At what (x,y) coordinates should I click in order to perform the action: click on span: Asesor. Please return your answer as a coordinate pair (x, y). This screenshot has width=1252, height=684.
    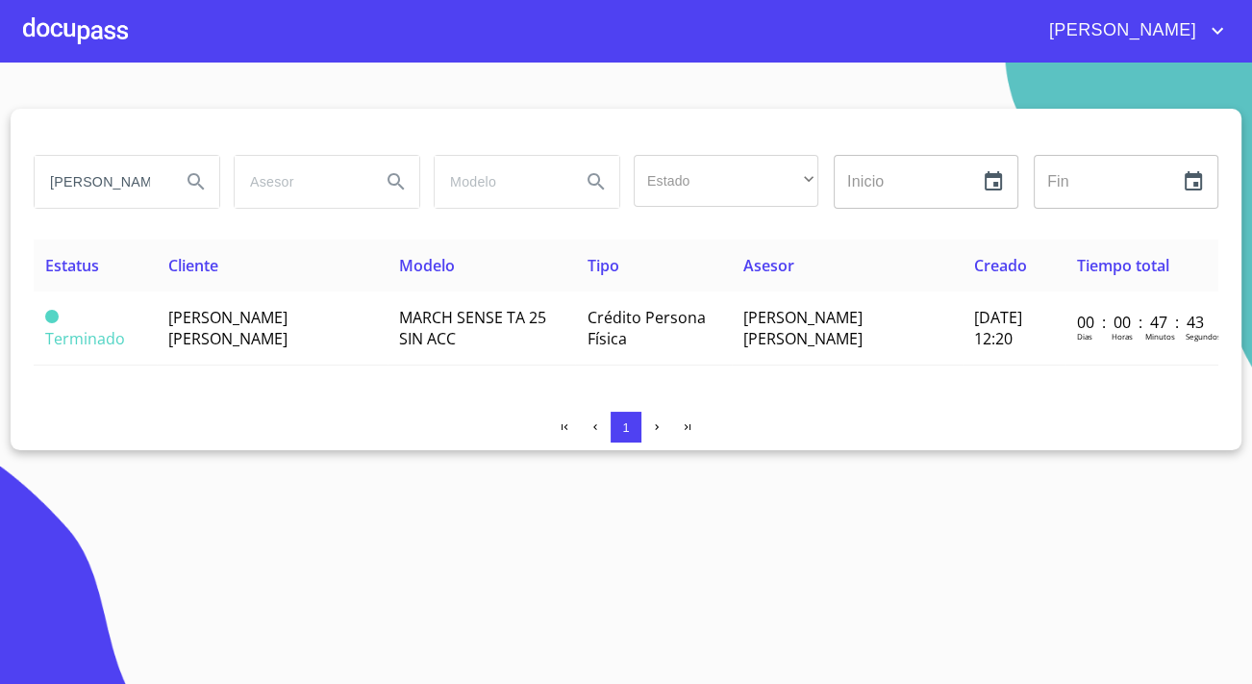
    Looking at the image, I should click on (769, 265).